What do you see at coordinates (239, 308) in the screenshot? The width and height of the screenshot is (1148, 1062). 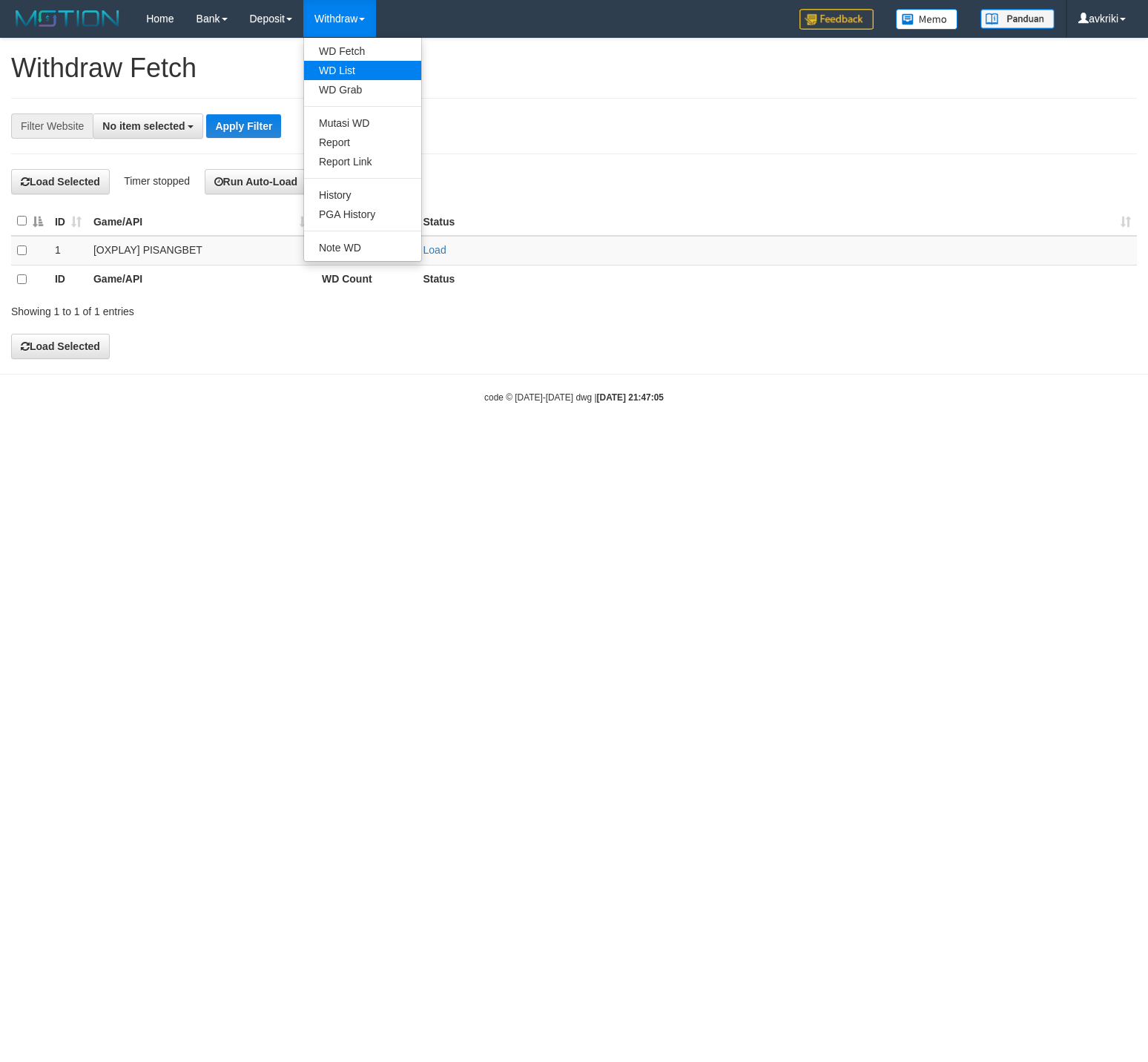 I see `div: Showing 1 to 1 of 1 entries` at bounding box center [239, 308].